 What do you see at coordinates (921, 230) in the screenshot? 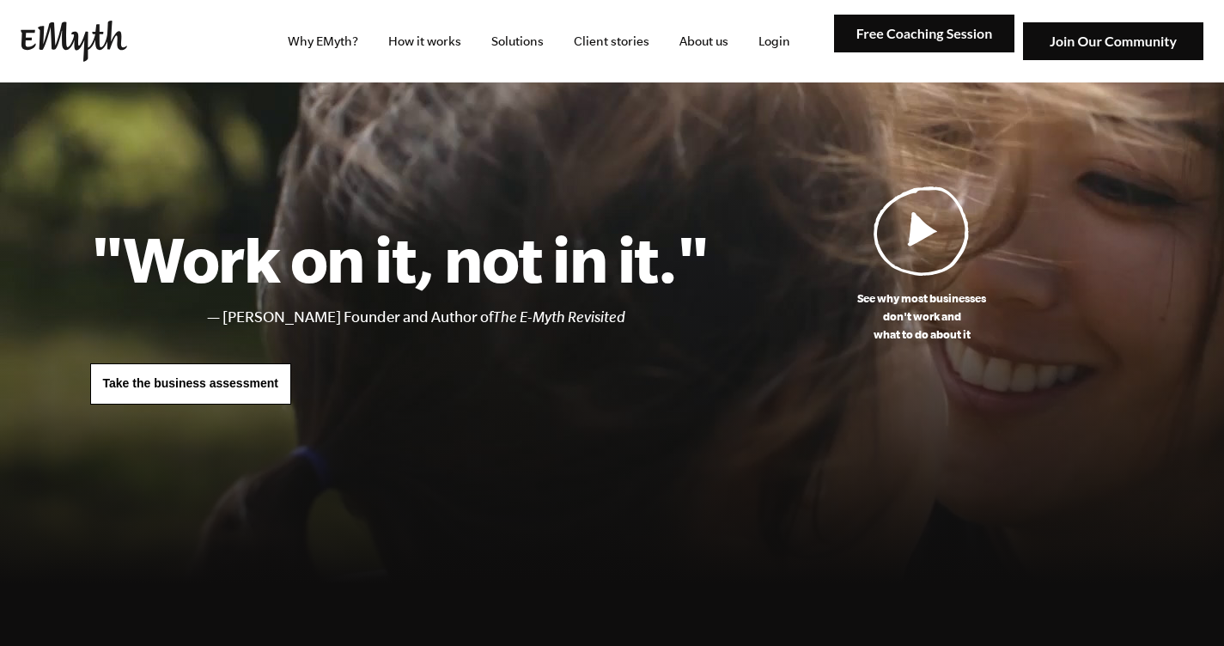
I see `img: Play Video` at bounding box center [921, 230].